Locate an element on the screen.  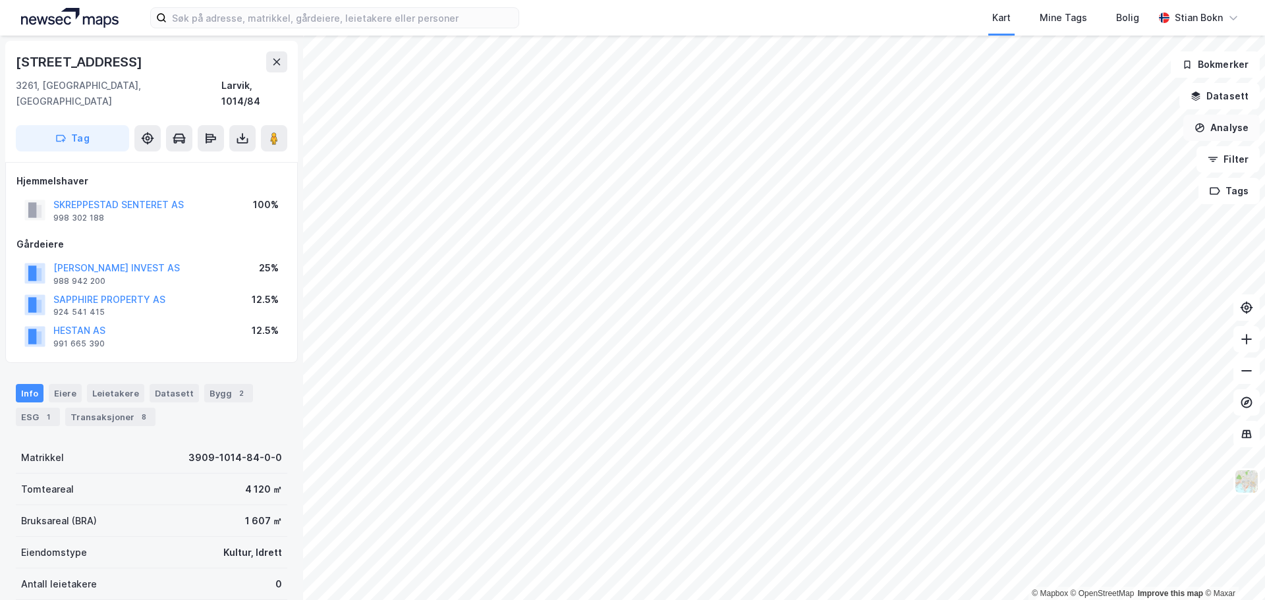
div: Matrikkel is located at coordinates (42, 458).